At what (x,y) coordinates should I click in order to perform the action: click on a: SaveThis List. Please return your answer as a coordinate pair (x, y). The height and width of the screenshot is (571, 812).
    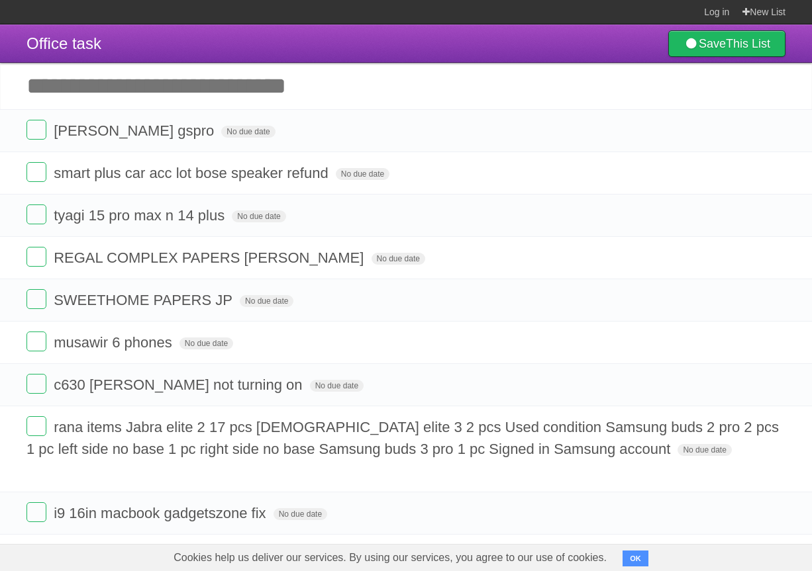
    Looking at the image, I should click on (726, 44).